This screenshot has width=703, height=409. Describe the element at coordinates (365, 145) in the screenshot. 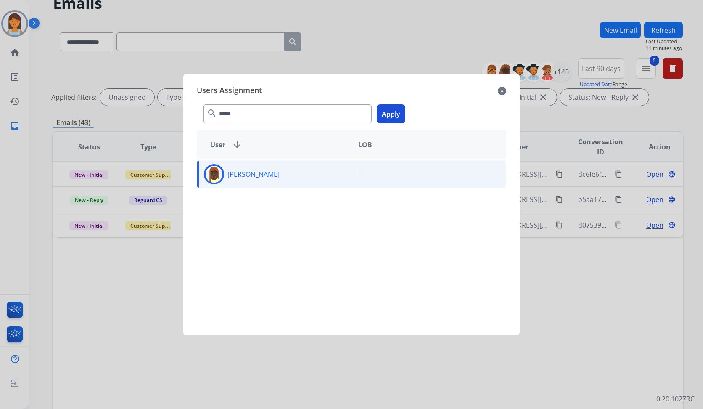

I see `span: LOB` at that location.